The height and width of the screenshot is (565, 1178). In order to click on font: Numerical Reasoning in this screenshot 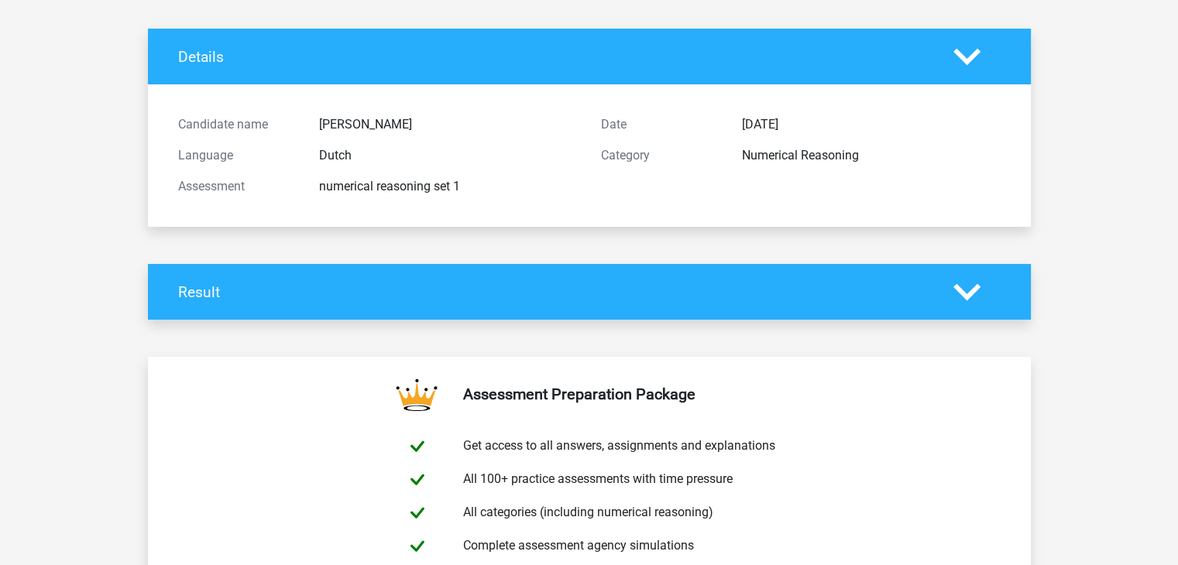, I will do `click(800, 155)`.